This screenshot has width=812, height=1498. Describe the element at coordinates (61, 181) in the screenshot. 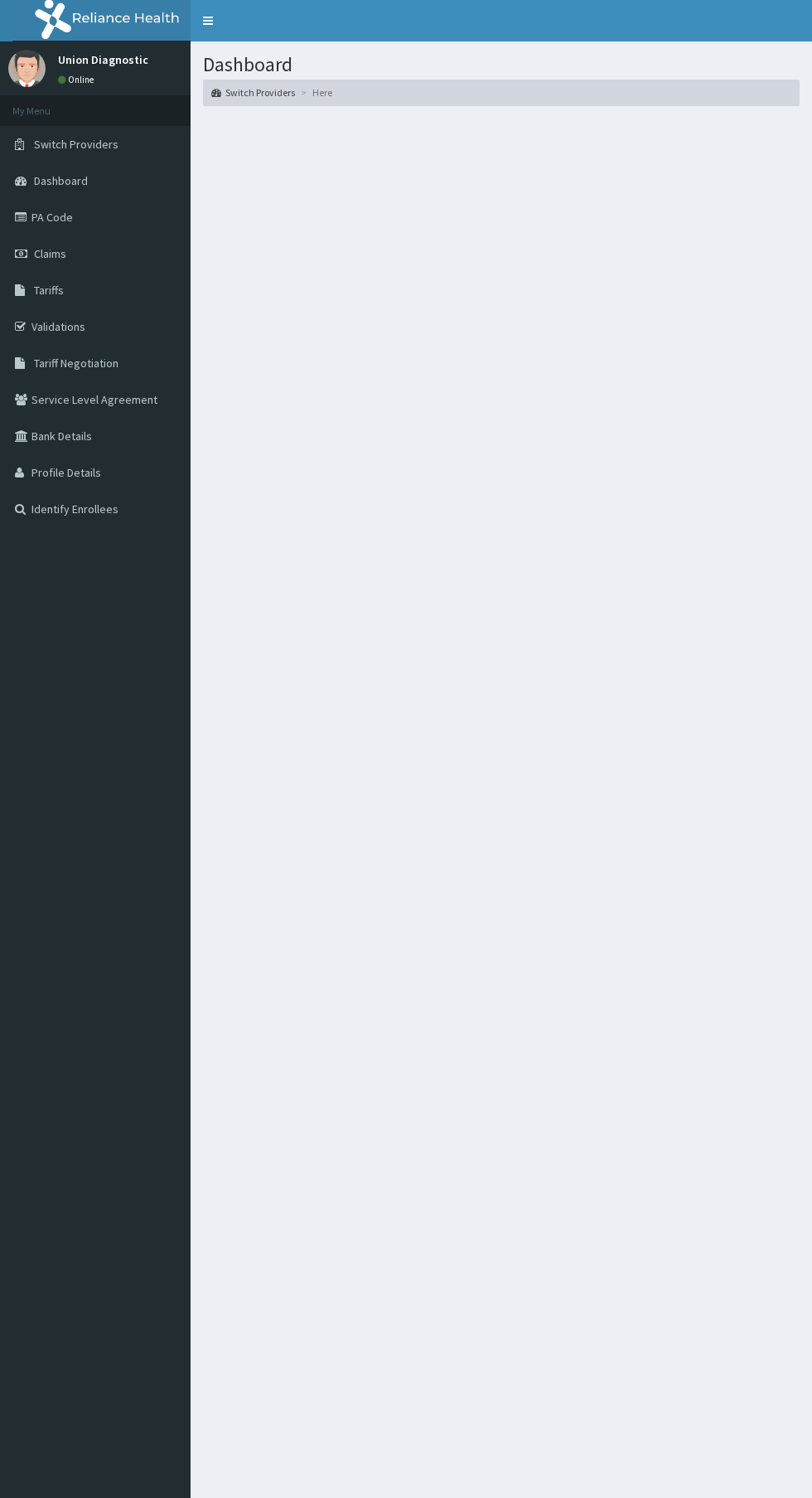

I see `span: Dashboard` at that location.